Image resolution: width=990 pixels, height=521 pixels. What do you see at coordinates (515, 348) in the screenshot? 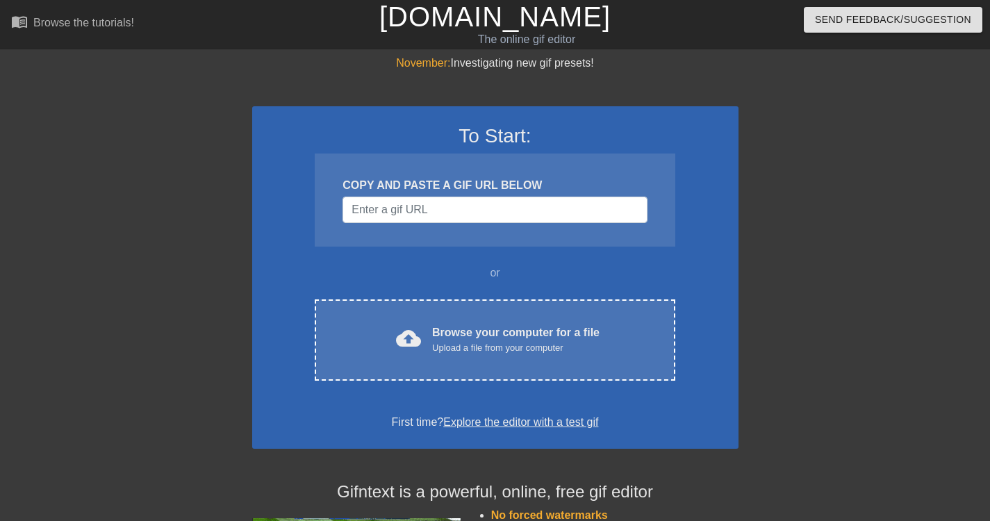
I see `div: Upload a file from your computer` at bounding box center [515, 348].